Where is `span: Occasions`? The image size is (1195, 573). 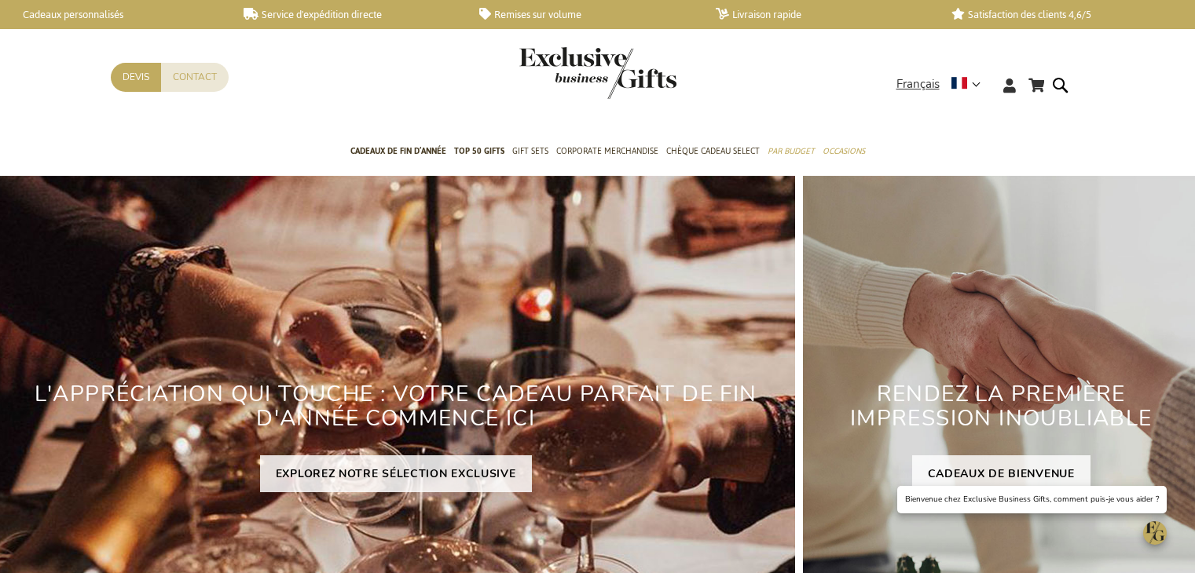 span: Occasions is located at coordinates (844, 151).